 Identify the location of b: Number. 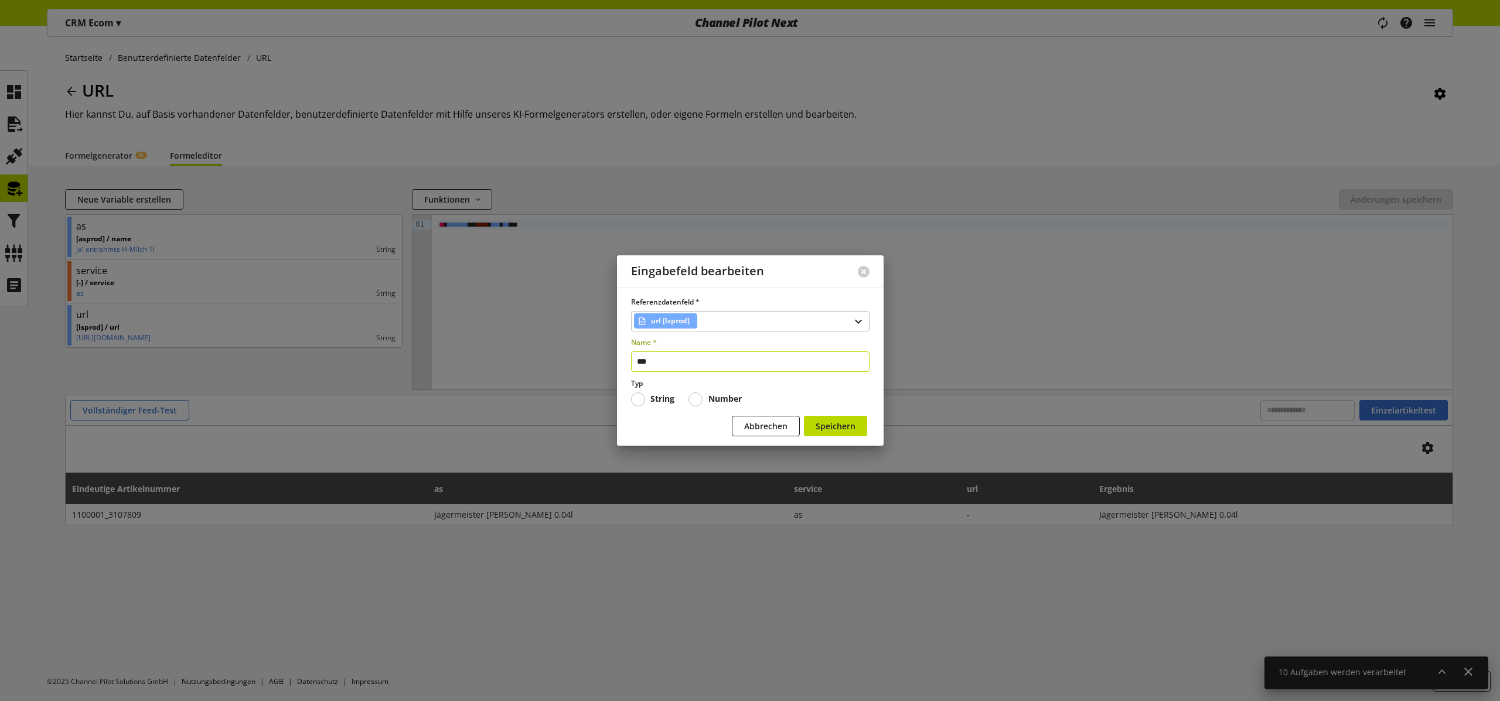
(725, 399).